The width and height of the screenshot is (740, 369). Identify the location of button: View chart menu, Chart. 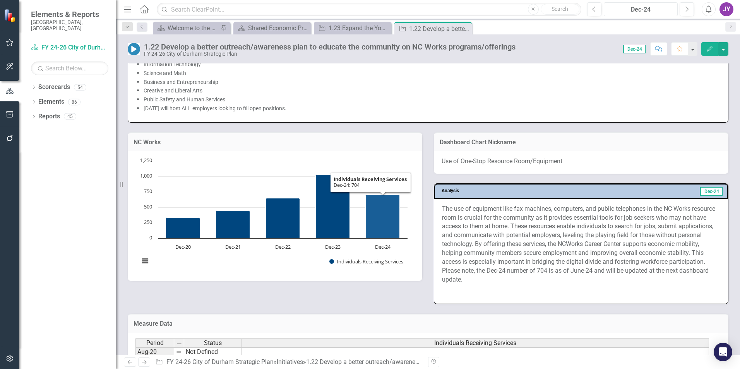
(145, 261).